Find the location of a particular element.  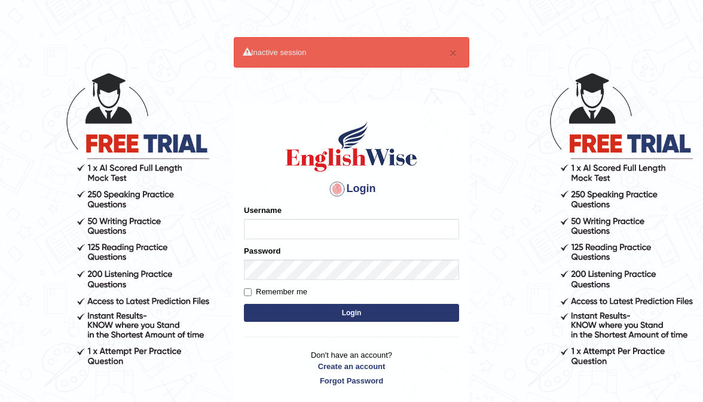

a: Create an account is located at coordinates (352, 366).